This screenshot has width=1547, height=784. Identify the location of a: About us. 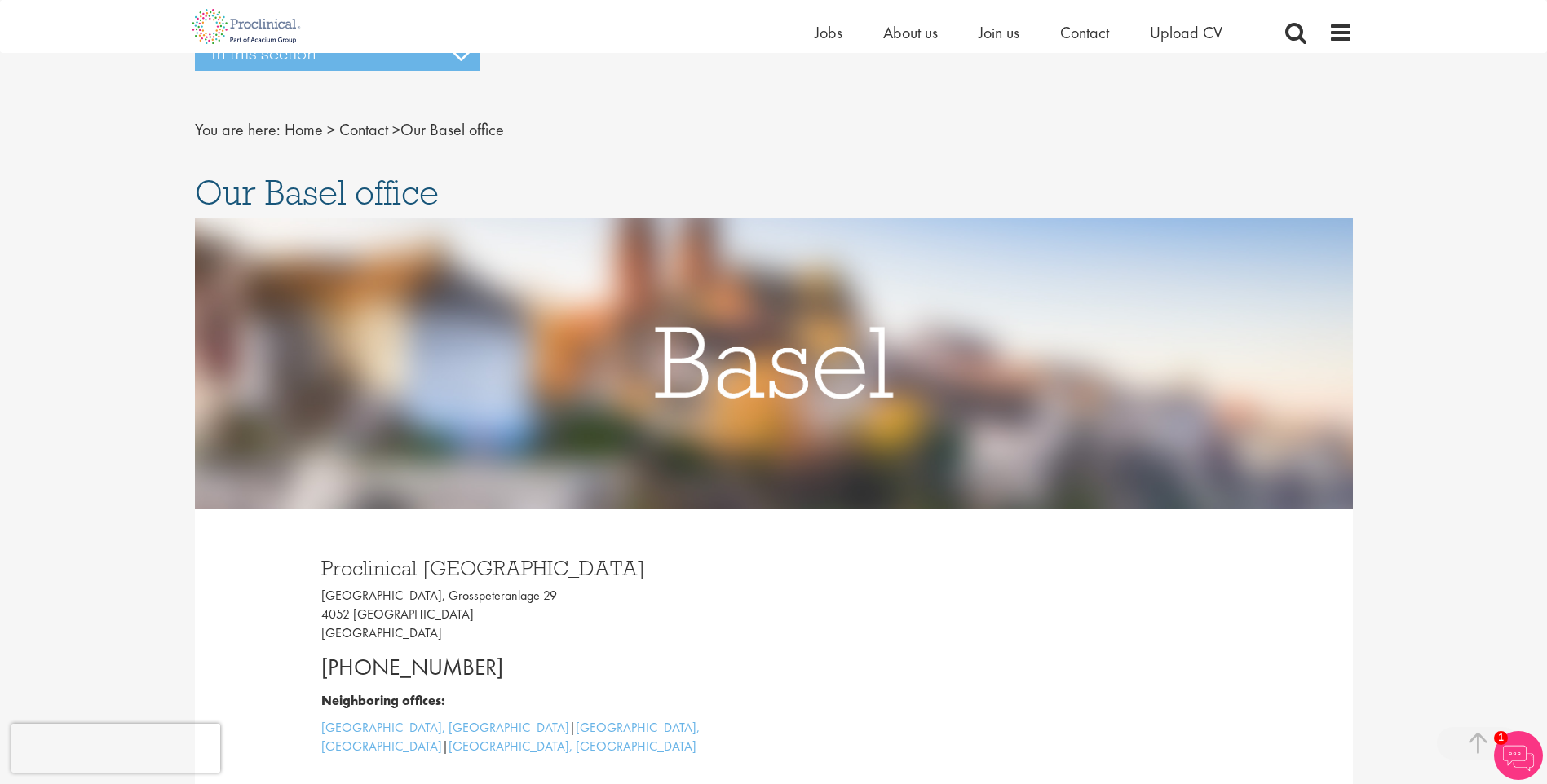
(910, 33).